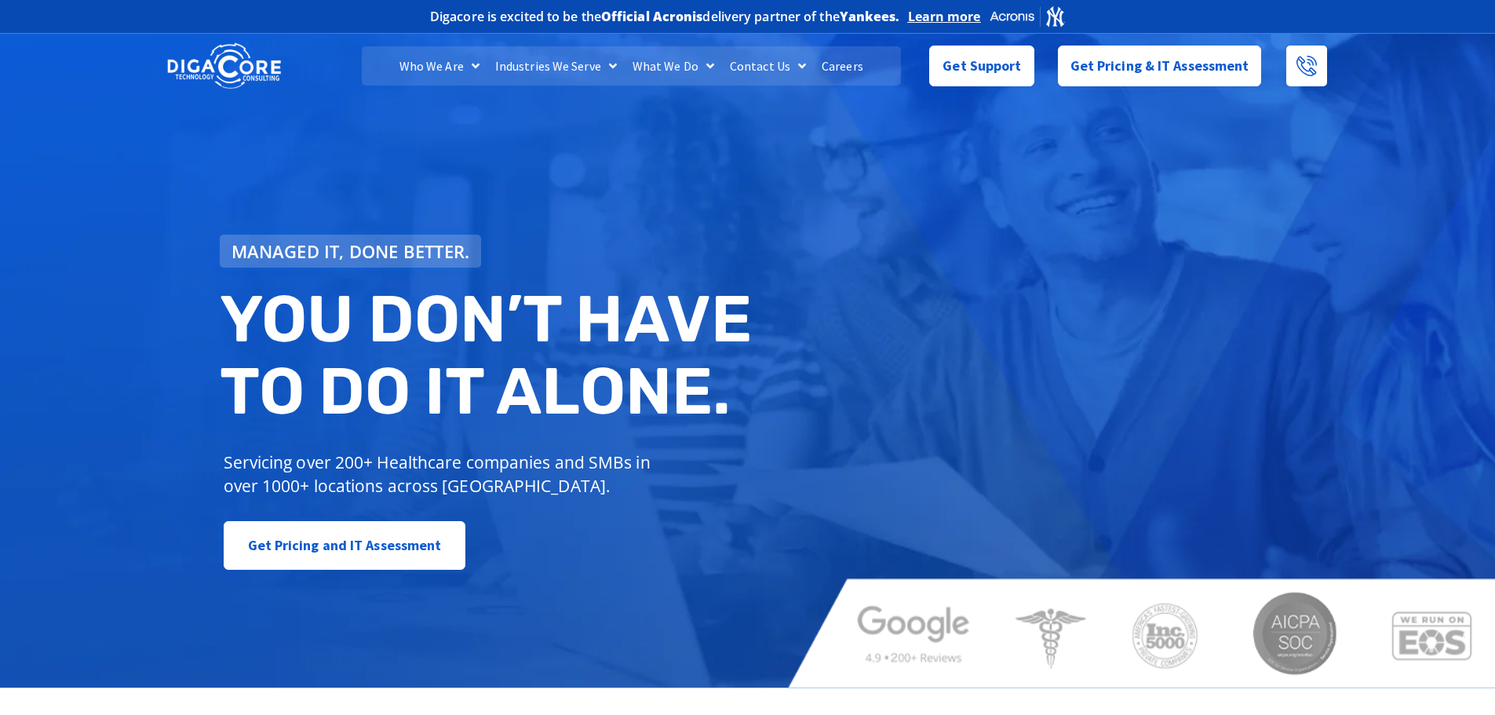 The image size is (1495, 715). I want to click on span: Learn more, so click(944, 16).